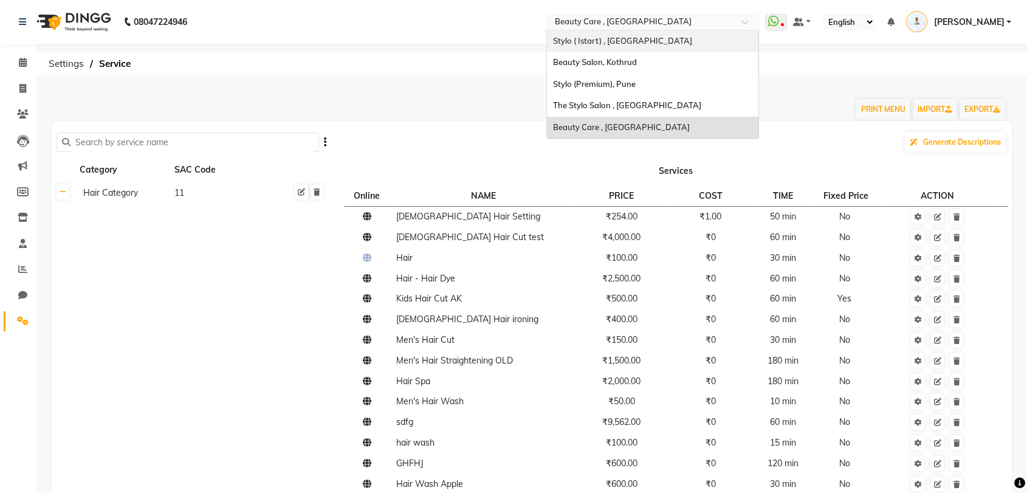 The width and height of the screenshot is (1027, 493). I want to click on span: 15 min, so click(782, 442).